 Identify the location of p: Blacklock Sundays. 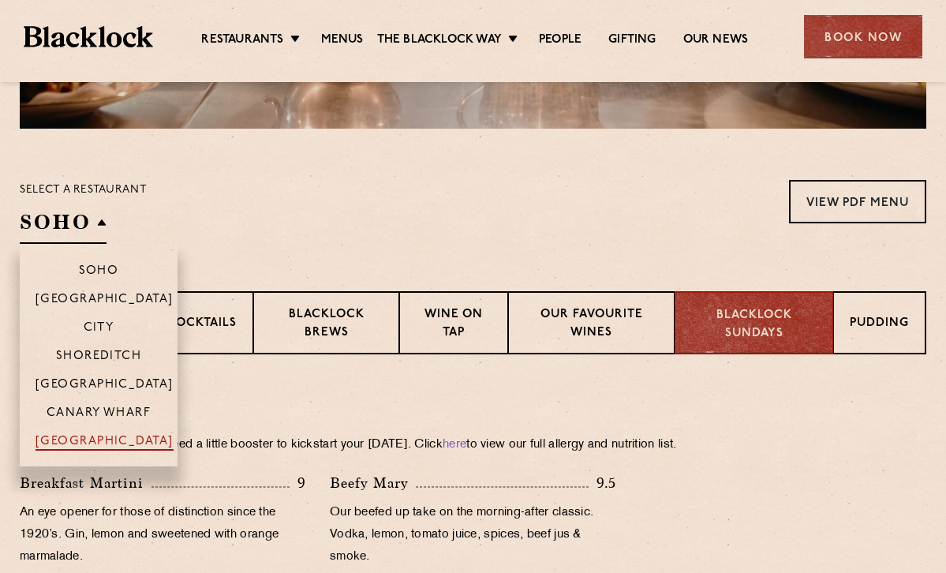
(754, 324).